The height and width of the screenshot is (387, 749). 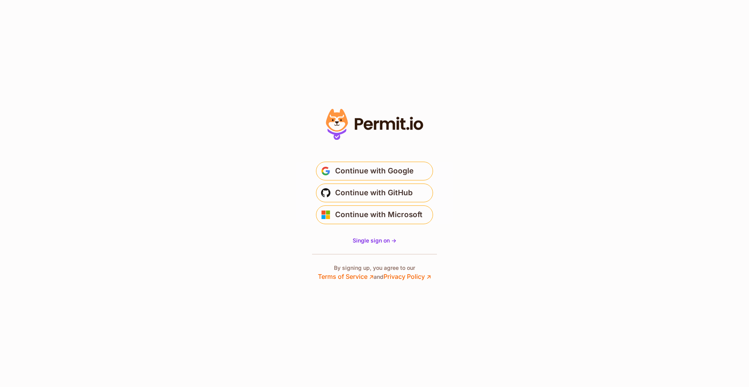 What do you see at coordinates (375, 171) in the screenshot?
I see `button: Continue with Google` at bounding box center [375, 171].